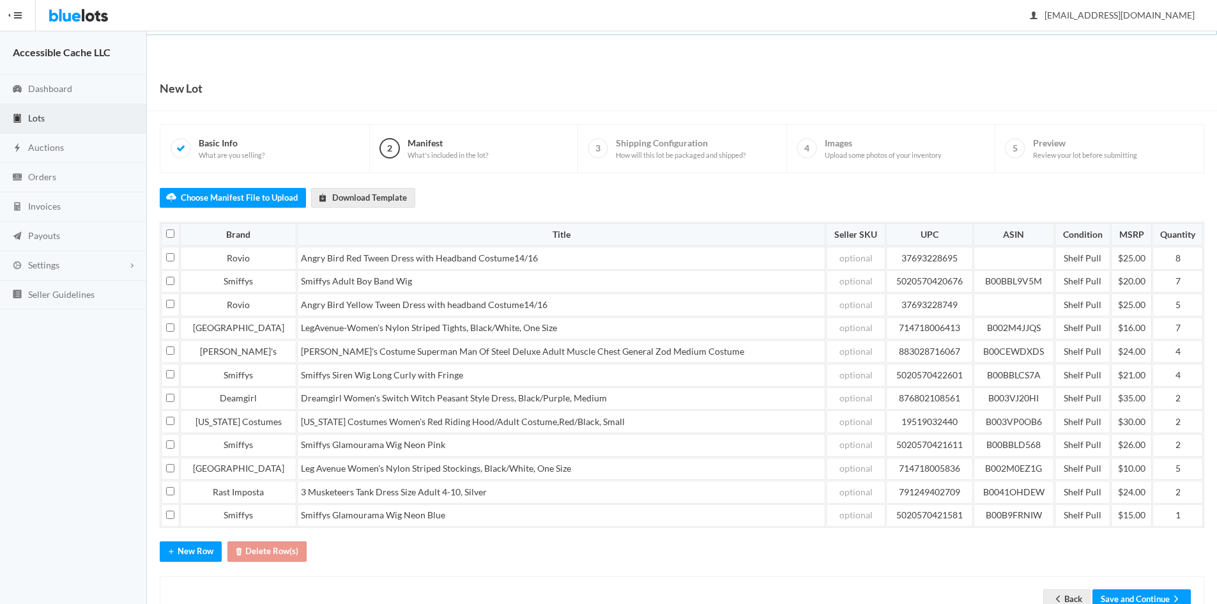 Image resolution: width=1217 pixels, height=604 pixels. Describe the element at coordinates (680, 155) in the screenshot. I see `span: How will this lot be packaged and shipped?` at that location.